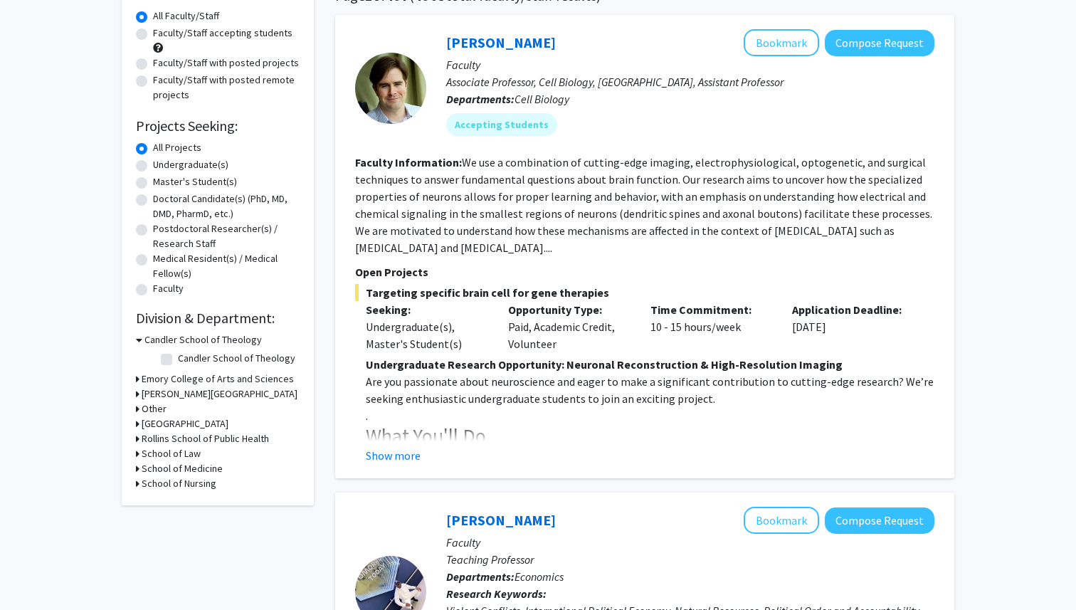 Image resolution: width=1076 pixels, height=610 pixels. I want to click on b: Faculty Information:, so click(409, 162).